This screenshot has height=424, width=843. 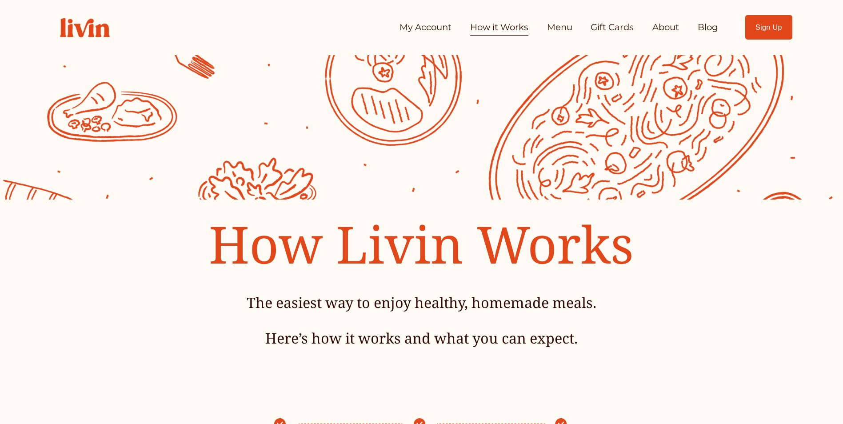 What do you see at coordinates (666, 28) in the screenshot?
I see `a: About` at bounding box center [666, 28].